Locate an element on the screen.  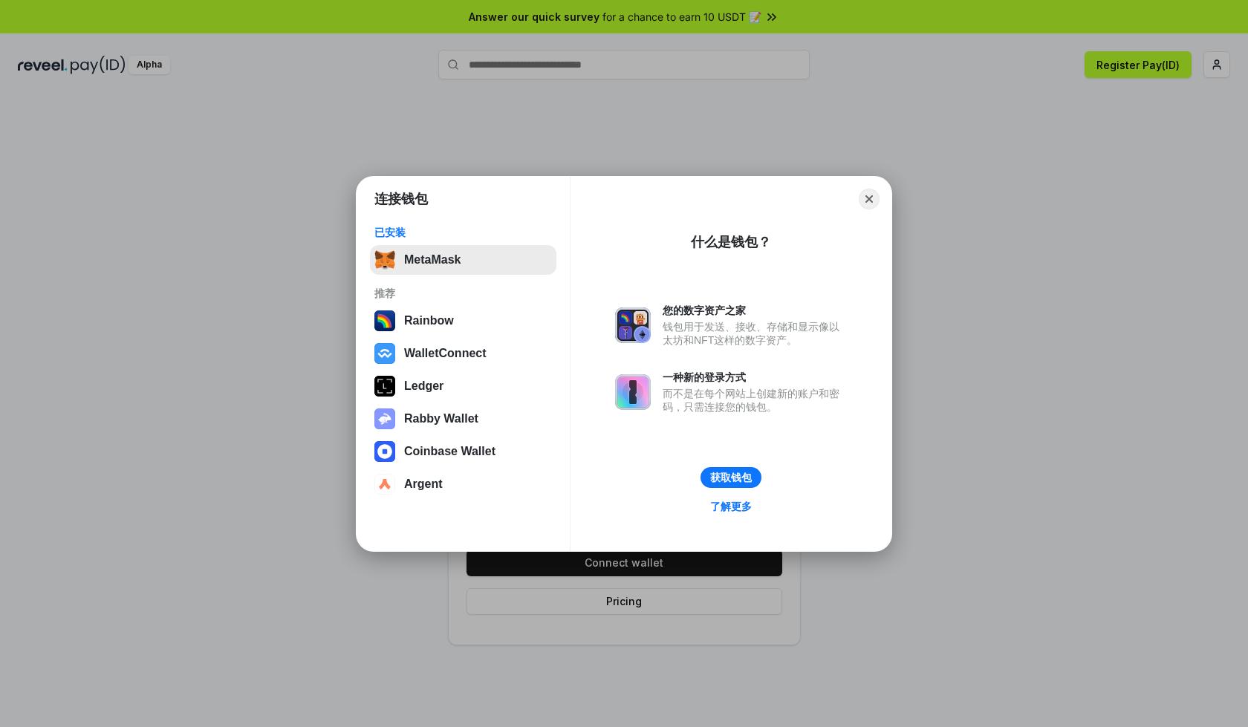
div: Coinbase Wallet is located at coordinates (449, 452).